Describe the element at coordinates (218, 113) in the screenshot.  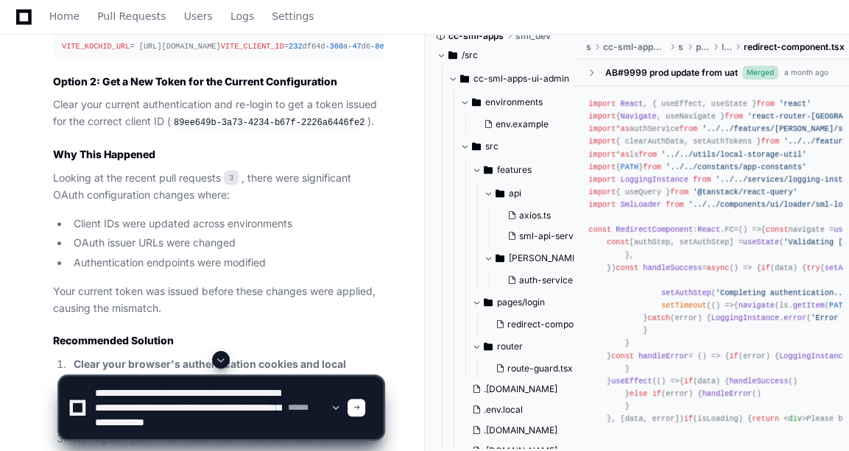
I see `p: Clear your current authentication and re-login to get a token issued for the correct client ID ( ).` at that location.